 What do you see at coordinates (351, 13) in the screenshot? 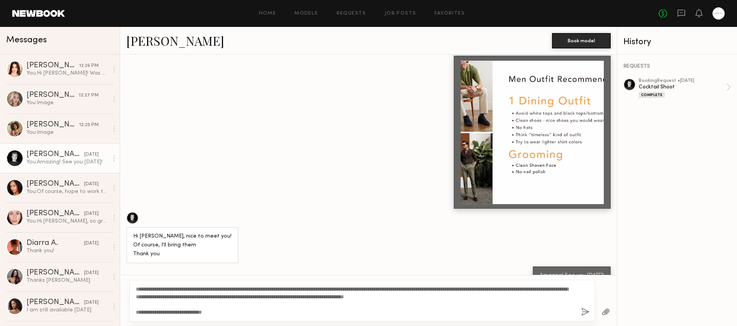
I see `a: Requests` at bounding box center [351, 13].